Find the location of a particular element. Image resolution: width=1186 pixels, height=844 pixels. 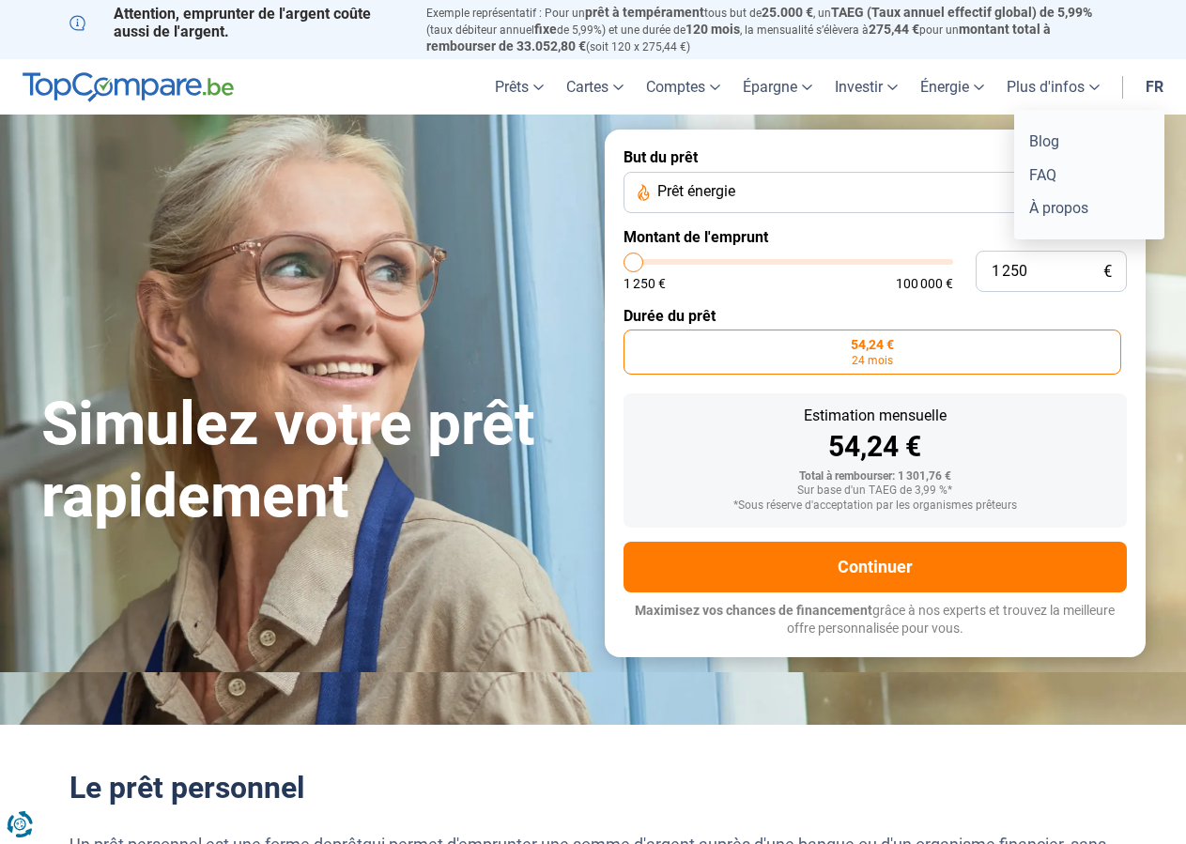

span: Maximisez vos chances de financement is located at coordinates (753, 610).